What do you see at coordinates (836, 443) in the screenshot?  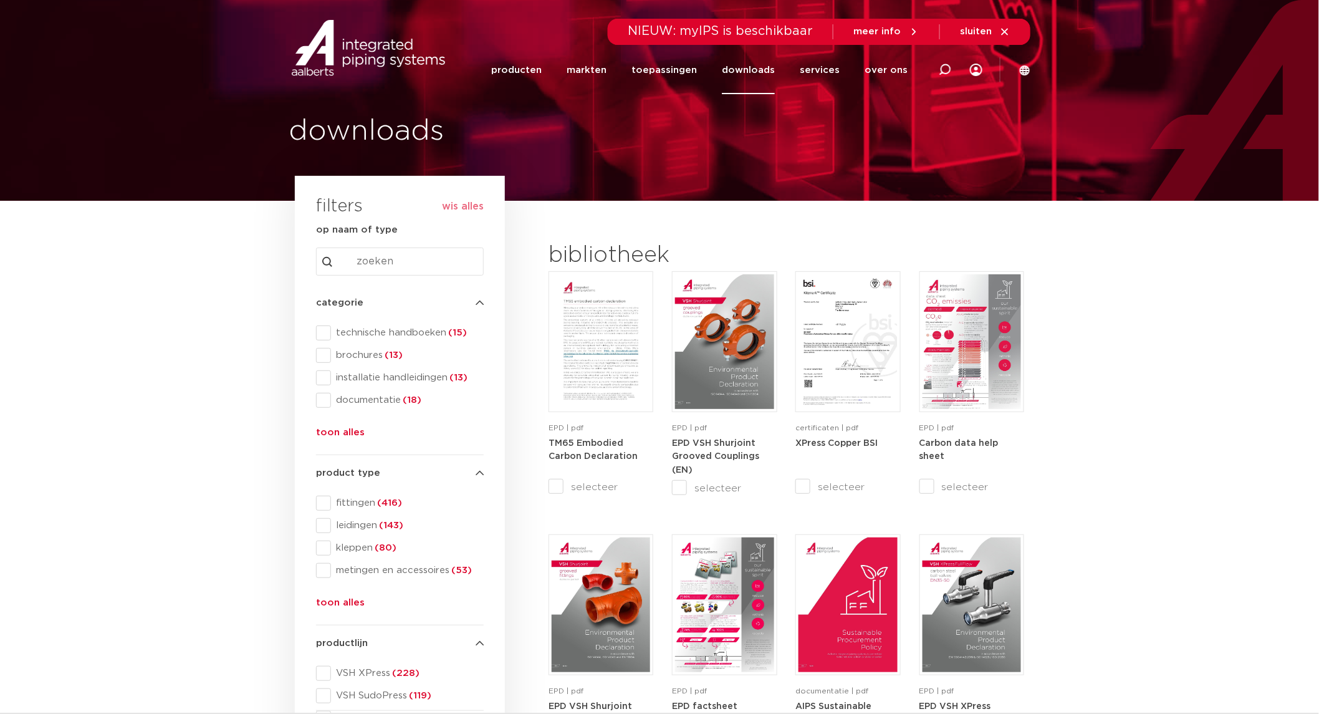 I see `strong: XPress Copper BSI` at bounding box center [836, 443].